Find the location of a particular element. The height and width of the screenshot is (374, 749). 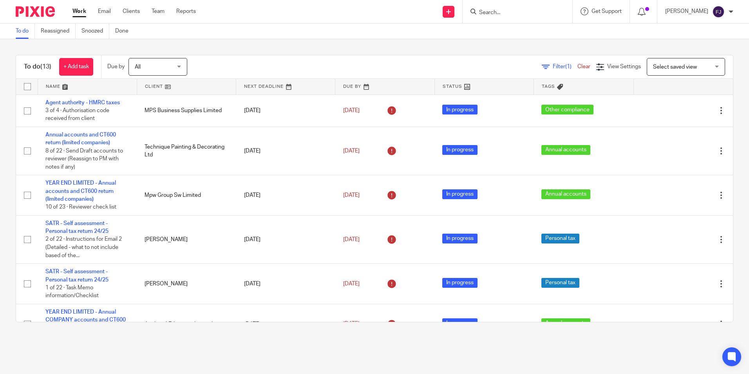

a: YEAR END LIMITED - Annual COMPANY accounts and CT600 return is located at coordinates (85, 320).